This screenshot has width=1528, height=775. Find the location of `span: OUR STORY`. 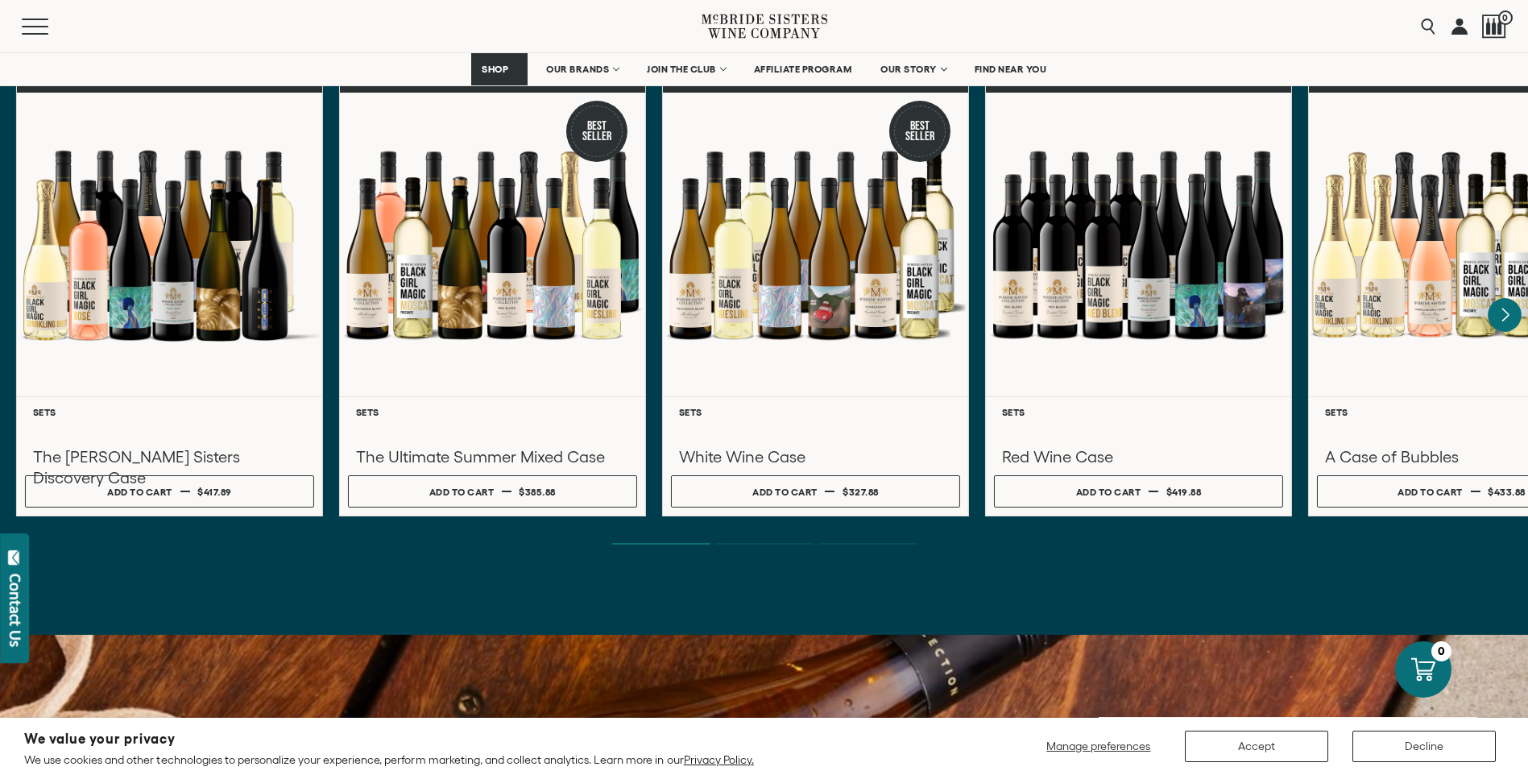

span: OUR STORY is located at coordinates (908, 69).